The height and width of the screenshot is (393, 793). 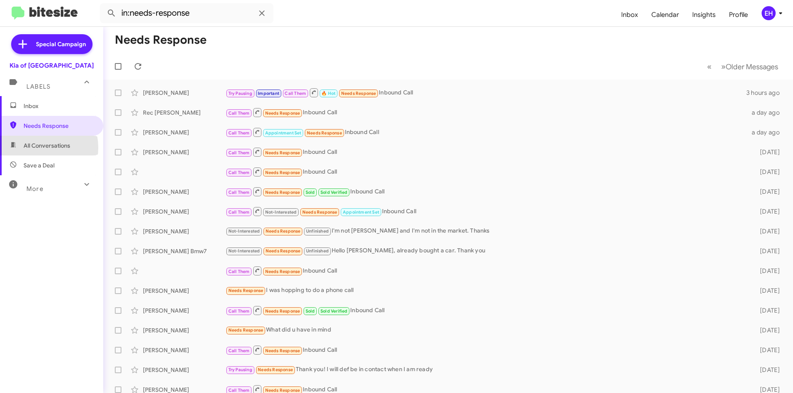 What do you see at coordinates (709, 66) in the screenshot?
I see `button: Previous` at bounding box center [709, 66].